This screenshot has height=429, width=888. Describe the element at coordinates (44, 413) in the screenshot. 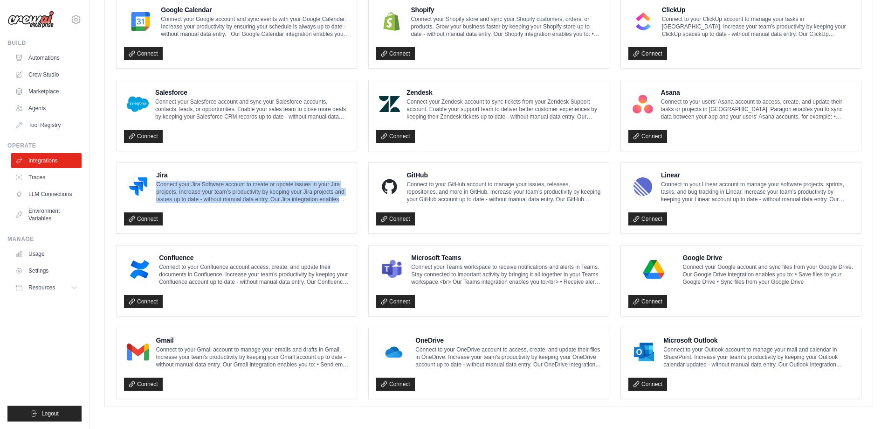

I see `button: Logout` at that location.